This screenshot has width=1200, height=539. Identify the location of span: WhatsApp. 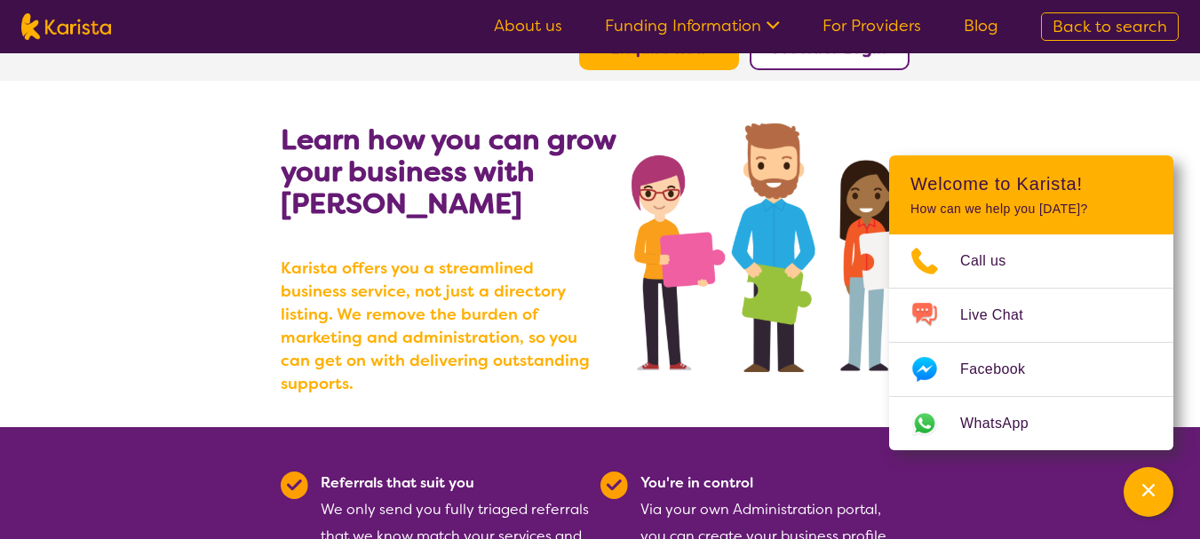
(1005, 424).